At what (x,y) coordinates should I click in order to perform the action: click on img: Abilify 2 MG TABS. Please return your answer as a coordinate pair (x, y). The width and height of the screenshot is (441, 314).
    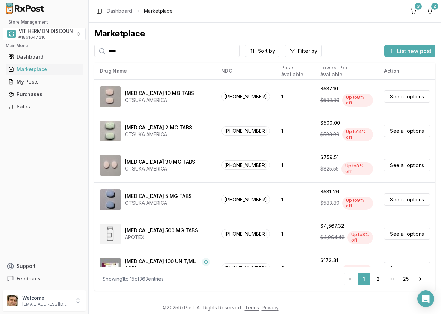
    Looking at the image, I should click on (110, 131).